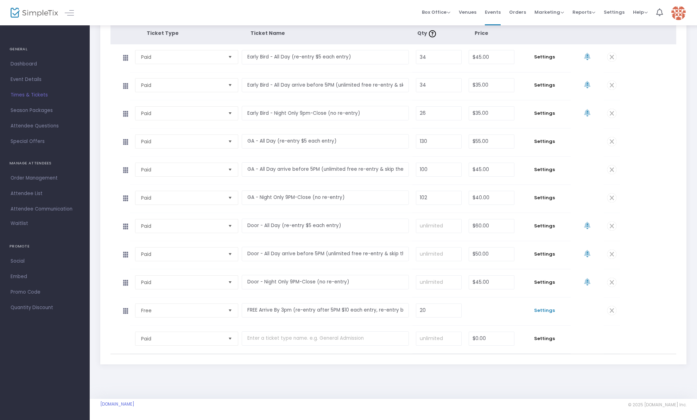  Describe the element at coordinates (427, 33) in the screenshot. I see `span: Qty` at that location.